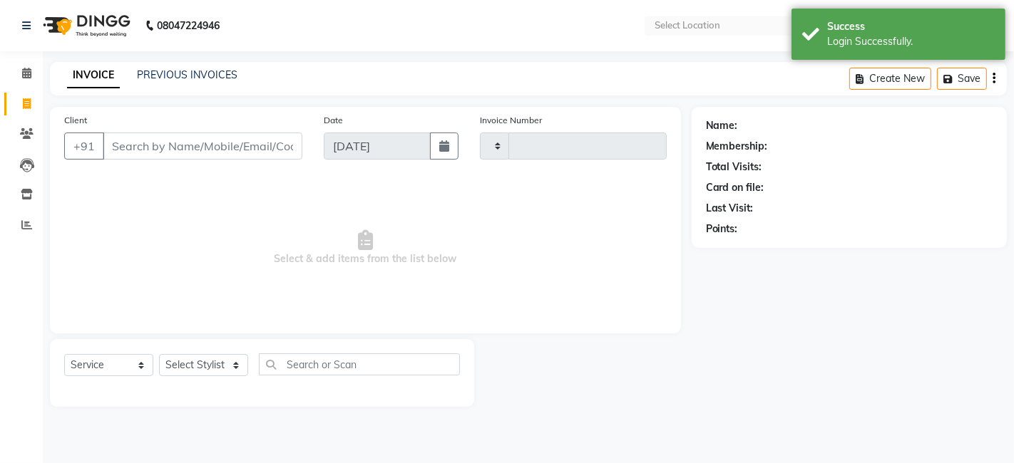 This screenshot has height=463, width=1014. What do you see at coordinates (85, 26) in the screenshot?
I see `img: logo` at bounding box center [85, 26].